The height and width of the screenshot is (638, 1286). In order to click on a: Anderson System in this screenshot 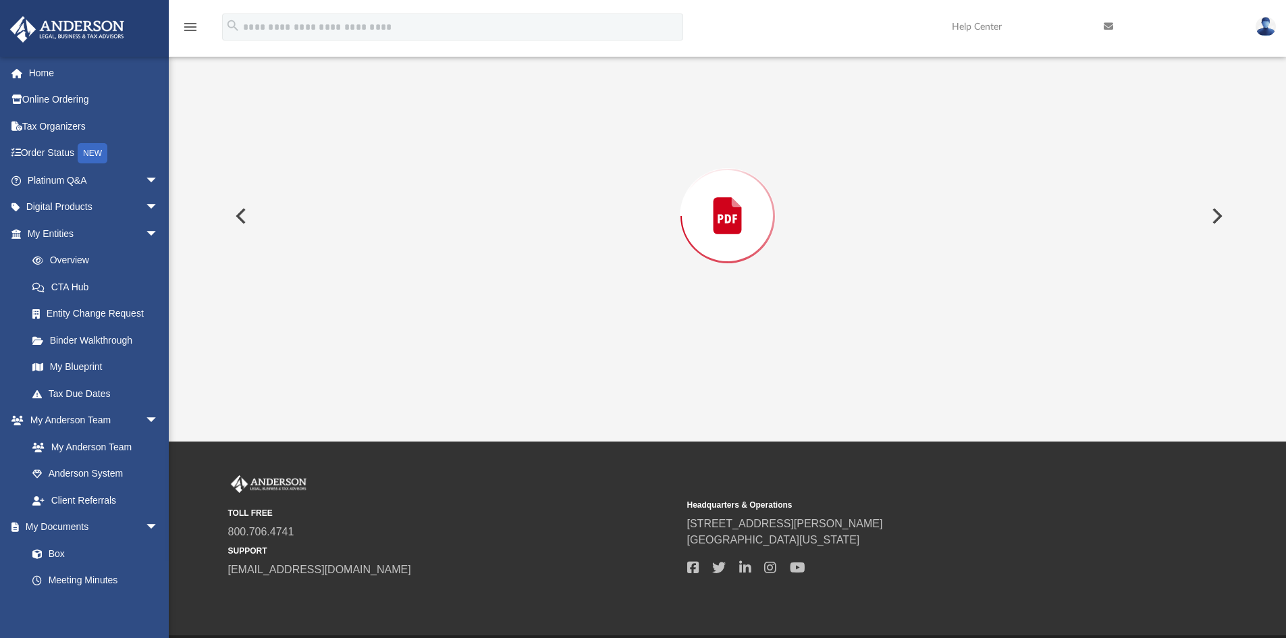, I will do `click(95, 474)`.